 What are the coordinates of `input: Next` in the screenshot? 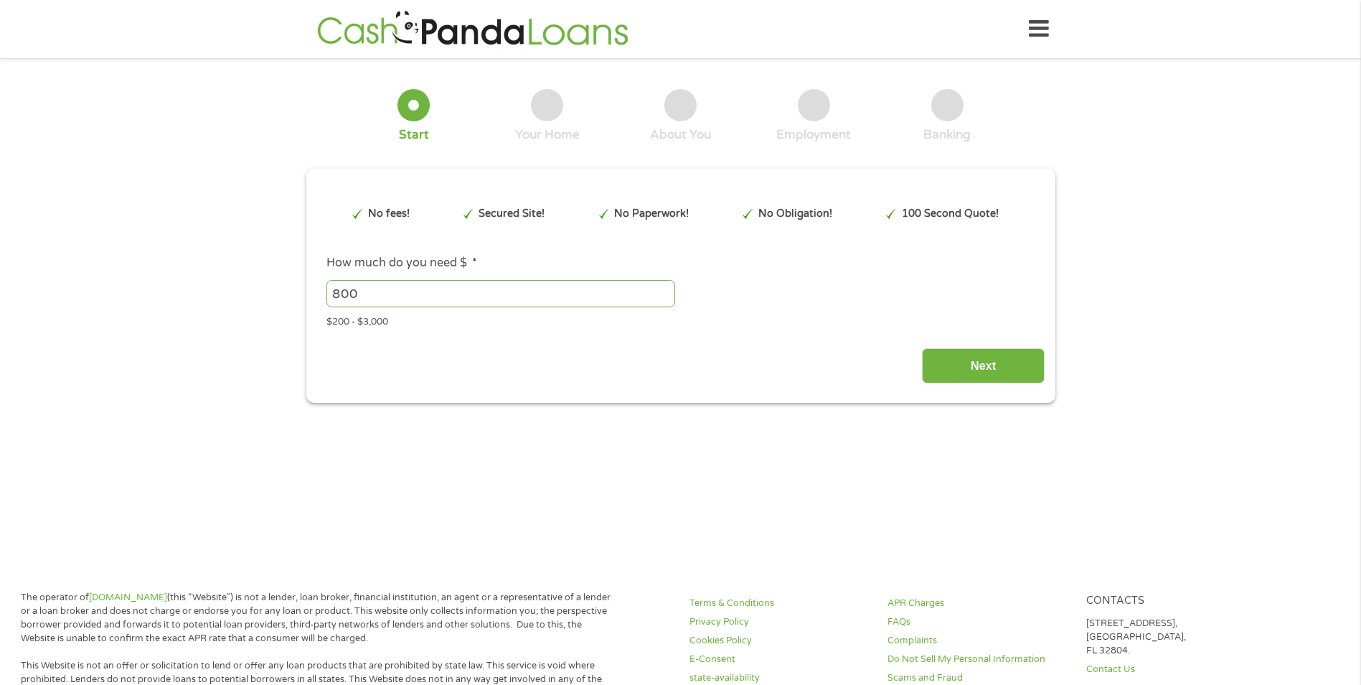 It's located at (983, 365).